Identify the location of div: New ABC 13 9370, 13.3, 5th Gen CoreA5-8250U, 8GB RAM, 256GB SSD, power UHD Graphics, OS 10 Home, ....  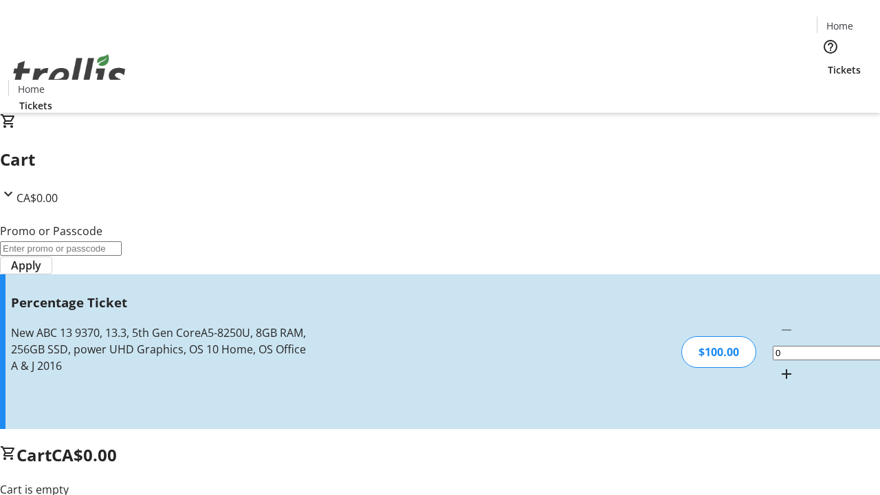
(161, 349).